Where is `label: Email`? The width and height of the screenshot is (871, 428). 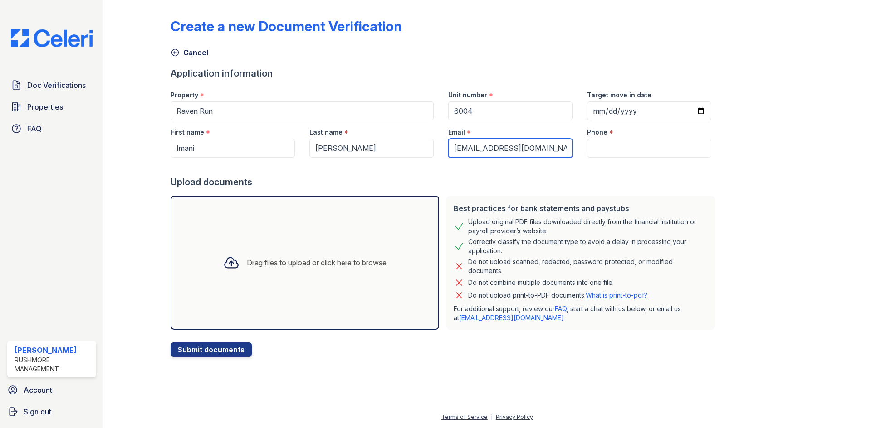
label: Email is located at coordinates (456, 132).